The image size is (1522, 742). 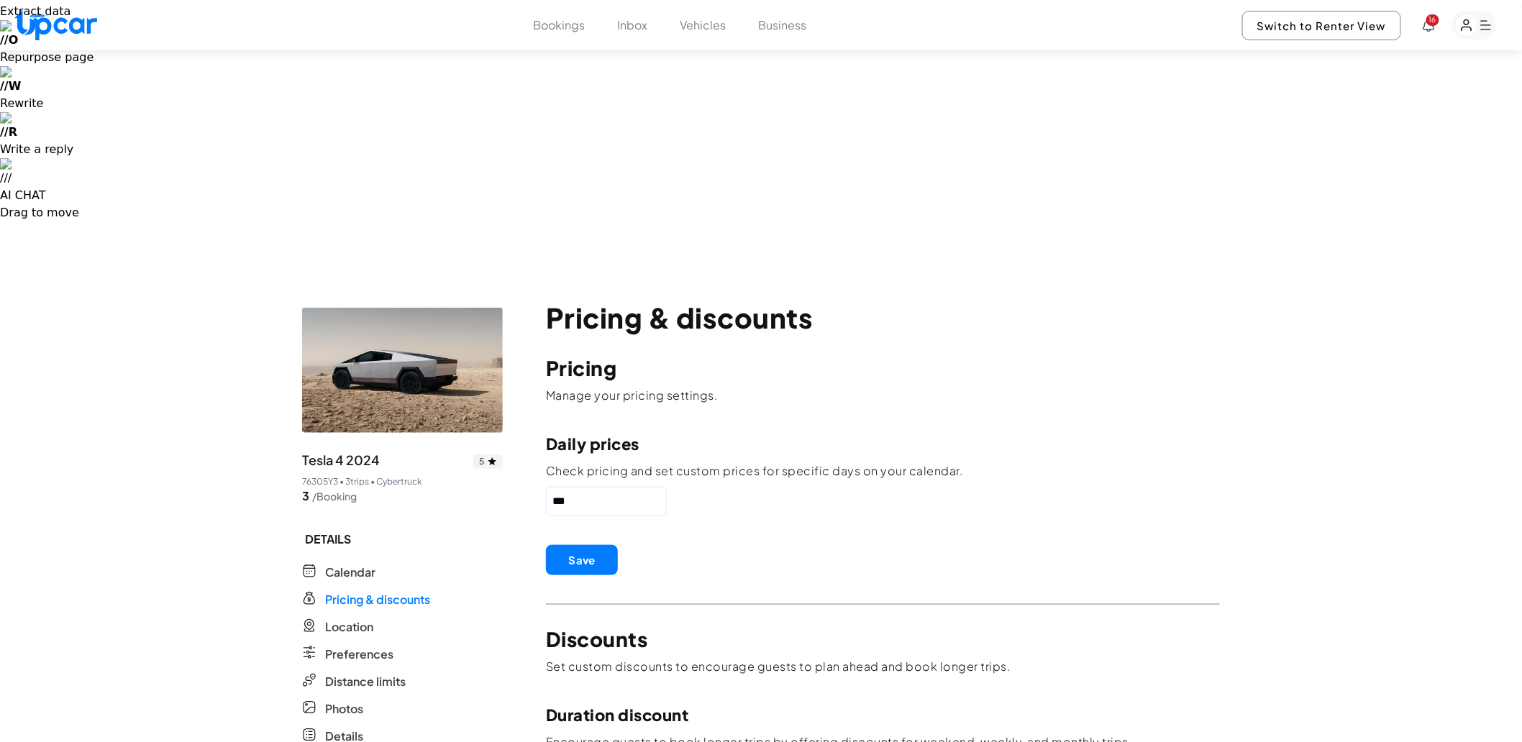 I want to click on span: 76305Y3, so click(x=320, y=482).